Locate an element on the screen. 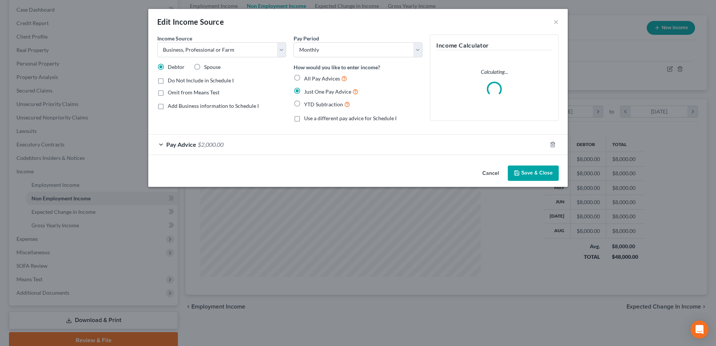 The image size is (716, 346). span: Just One Pay Advice is located at coordinates (328, 91).